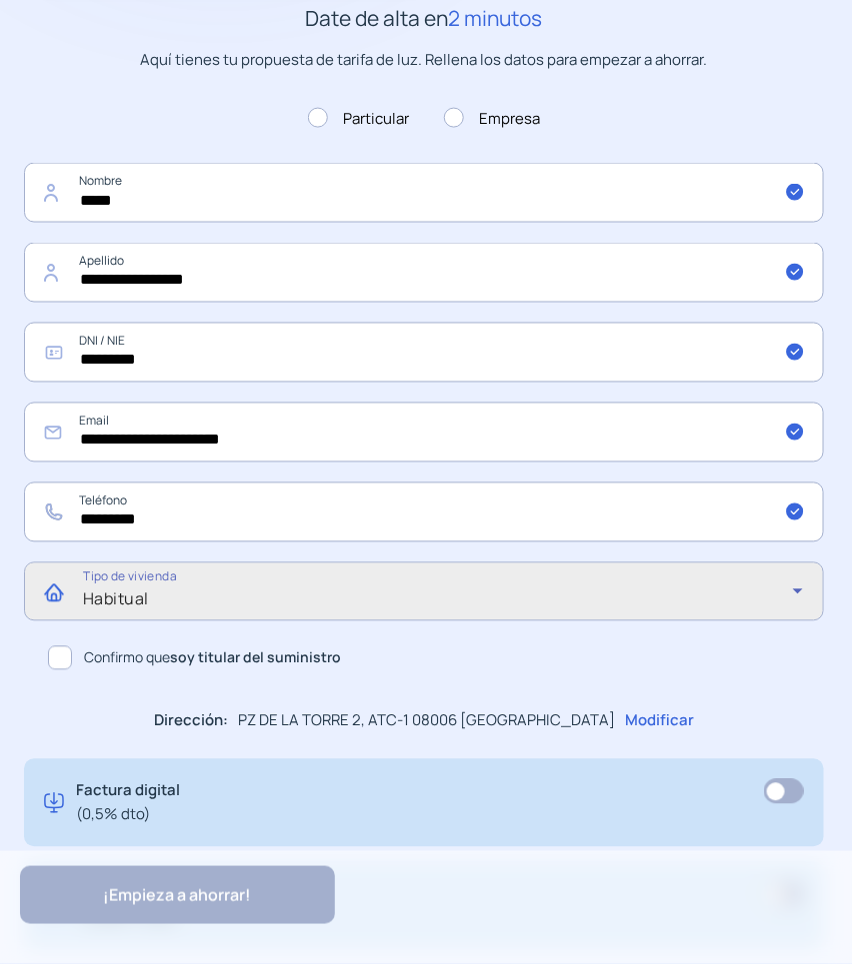  What do you see at coordinates (659, 722) in the screenshot?
I see `p: Modificar` at bounding box center [659, 722].